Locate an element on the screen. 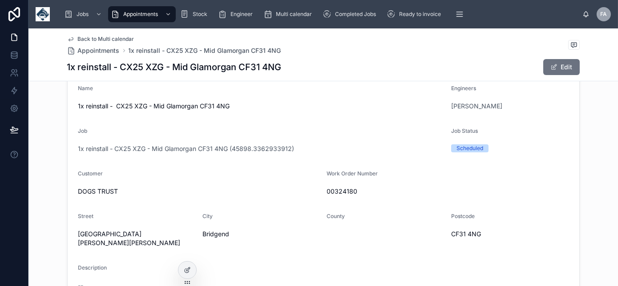 This screenshot has width=618, height=286. a: Jobs is located at coordinates (84, 14).